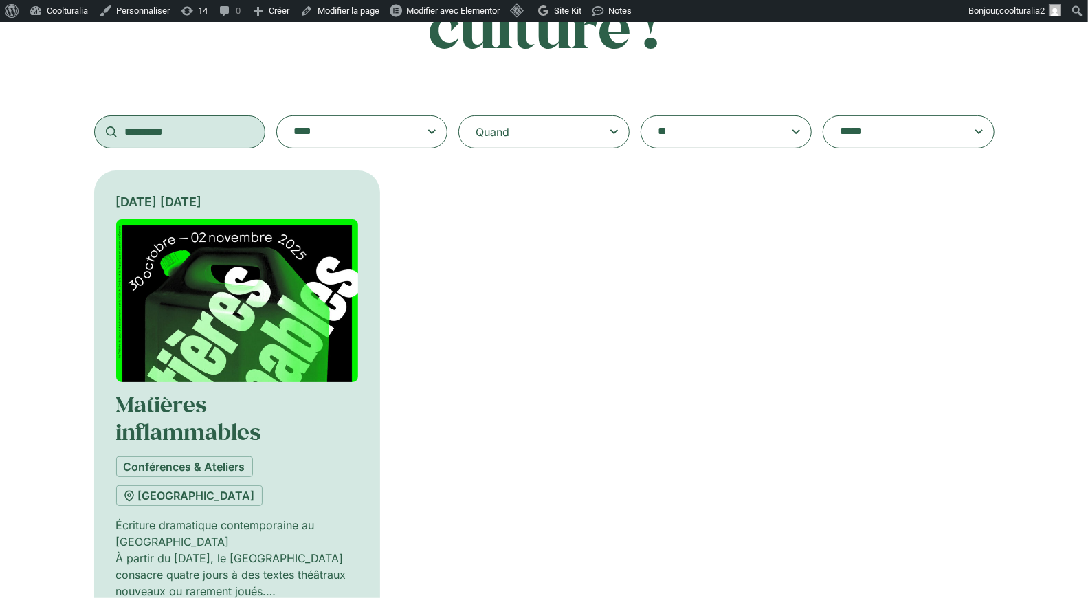 This screenshot has width=1088, height=598. I want to click on span: Modifier avec Elementor, so click(453, 10).